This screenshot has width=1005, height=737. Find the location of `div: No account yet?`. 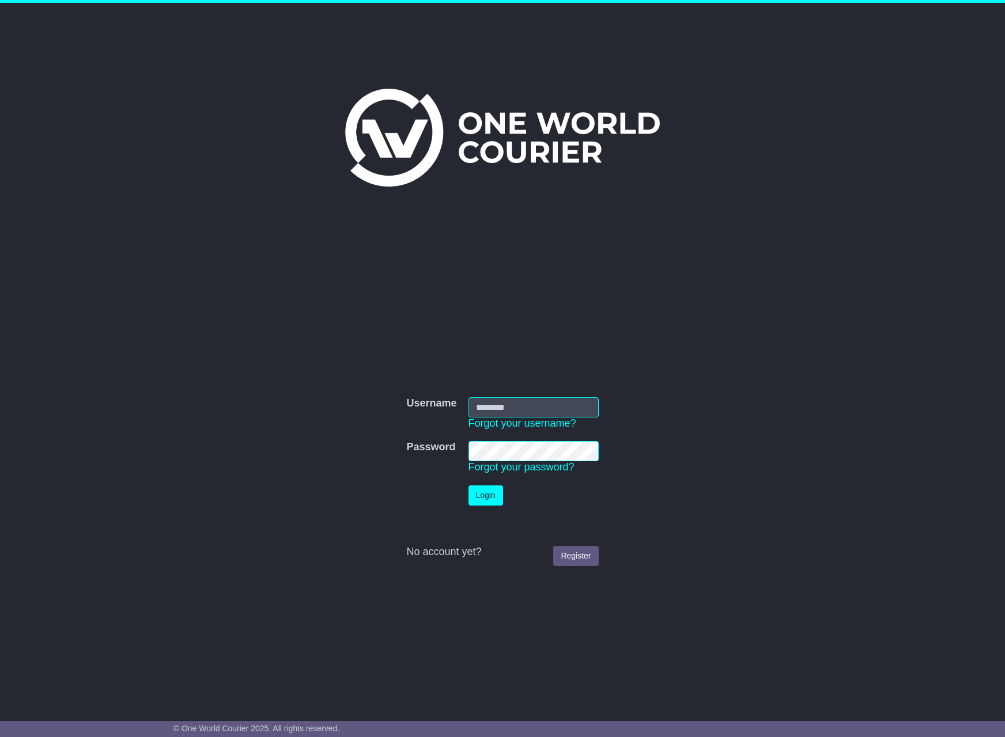

div: No account yet? is located at coordinates (502, 552).